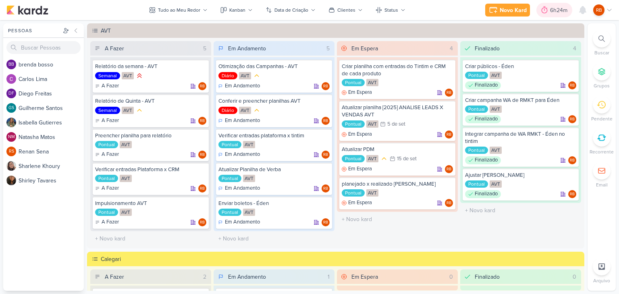 The width and height of the screenshot is (619, 294). I want to click on div: 4, so click(574, 48).